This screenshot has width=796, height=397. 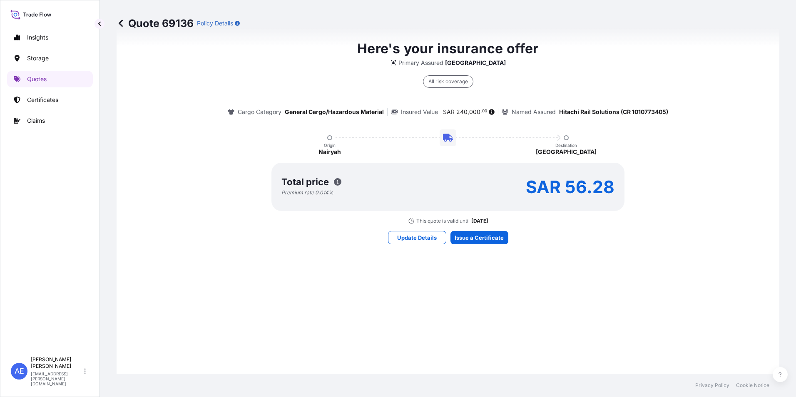 What do you see at coordinates (713, 386) in the screenshot?
I see `p: Privacy Policy` at bounding box center [713, 386].